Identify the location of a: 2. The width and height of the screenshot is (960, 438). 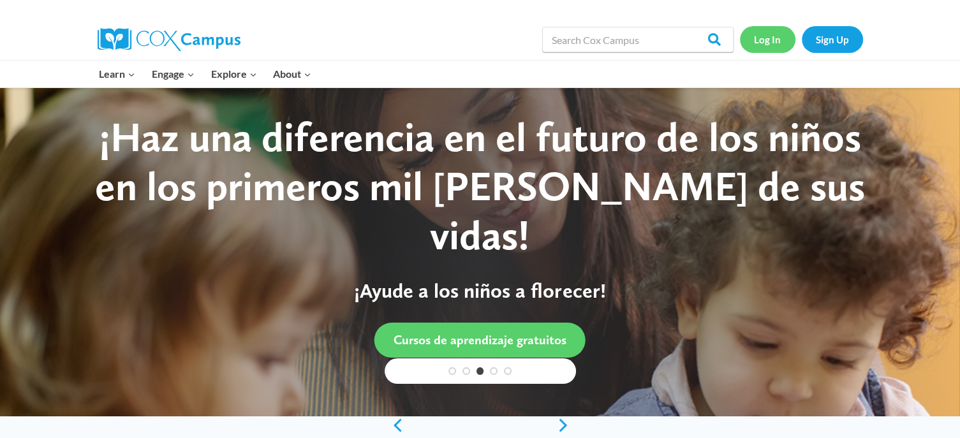
(467, 371).